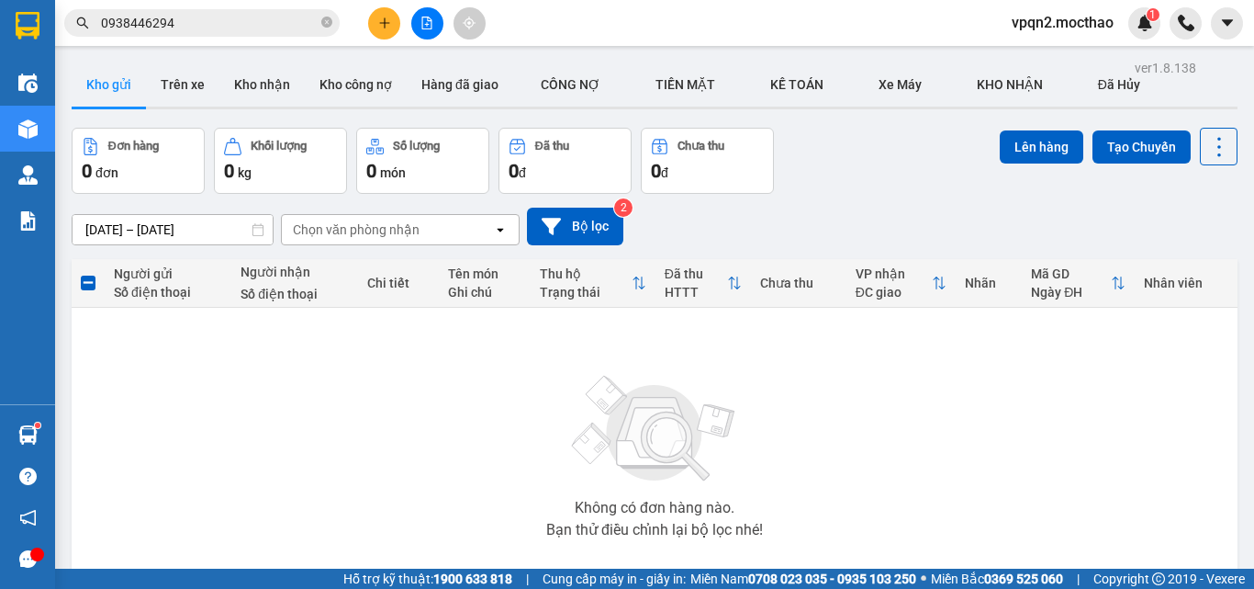  I want to click on span: 1, so click(1152, 15).